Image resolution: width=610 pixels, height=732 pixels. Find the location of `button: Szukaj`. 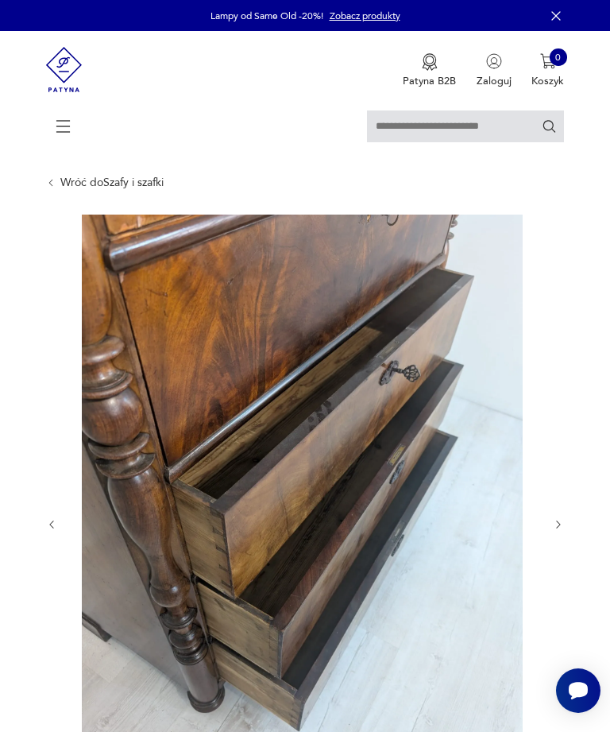

button: Szukaj is located at coordinates (549, 126).